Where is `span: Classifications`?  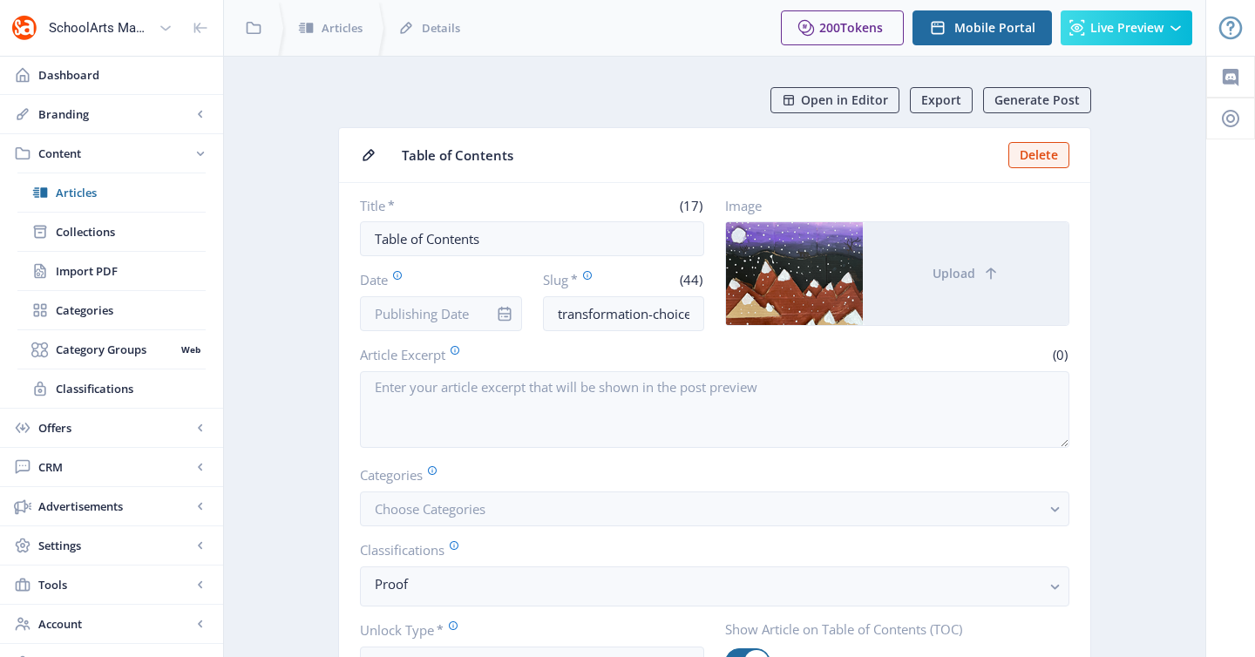 span: Classifications is located at coordinates (131, 389).